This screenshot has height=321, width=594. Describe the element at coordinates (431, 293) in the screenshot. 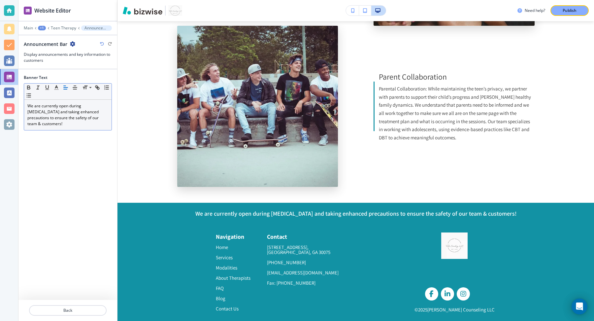

I see `a: Social media account for Facebook` at that location.